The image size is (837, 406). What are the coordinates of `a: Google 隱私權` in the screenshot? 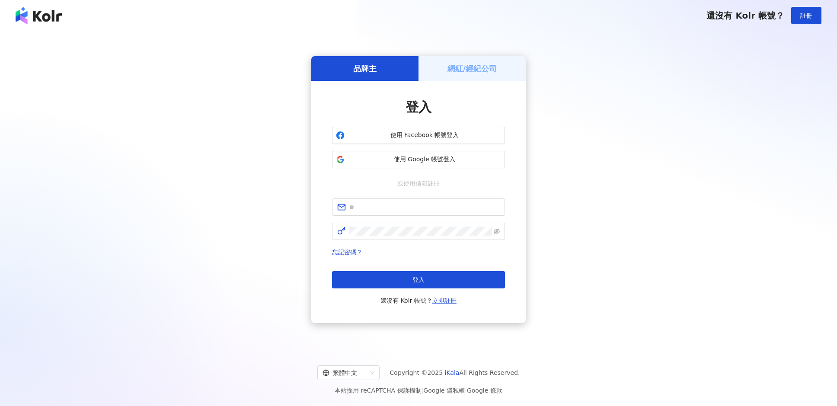 It's located at (444, 390).